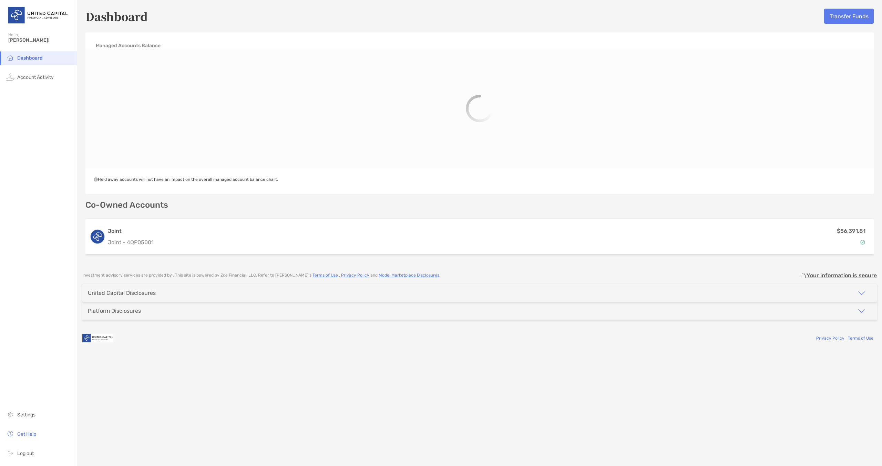  What do you see at coordinates (30, 58) in the screenshot?
I see `span: Dashboard` at bounding box center [30, 58].